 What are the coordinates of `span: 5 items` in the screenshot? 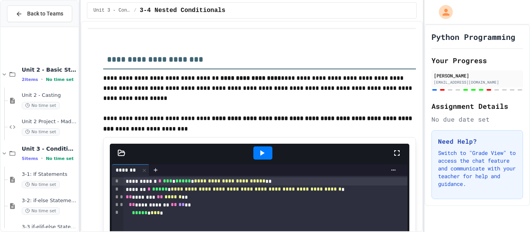 It's located at (30, 159).